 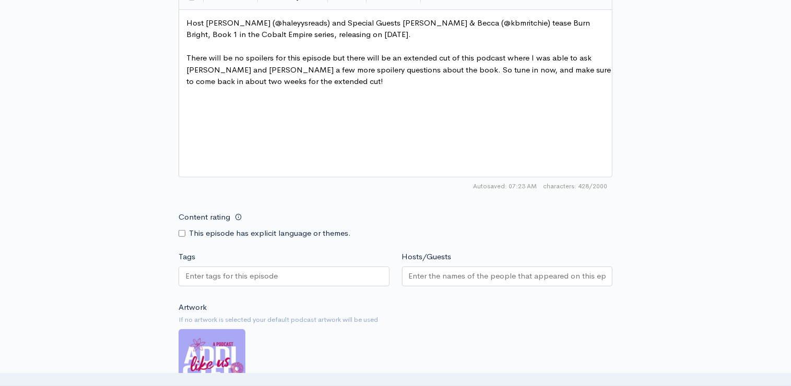 What do you see at coordinates (193, 307) in the screenshot?
I see `label: Artwork` at bounding box center [193, 307].